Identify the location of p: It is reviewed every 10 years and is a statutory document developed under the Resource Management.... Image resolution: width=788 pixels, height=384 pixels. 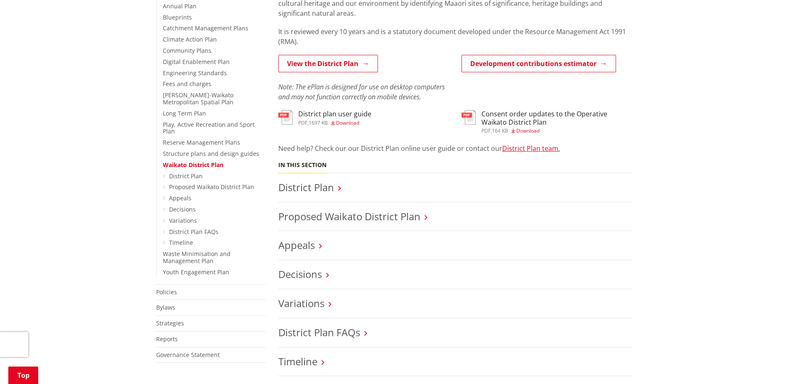
(455, 37).